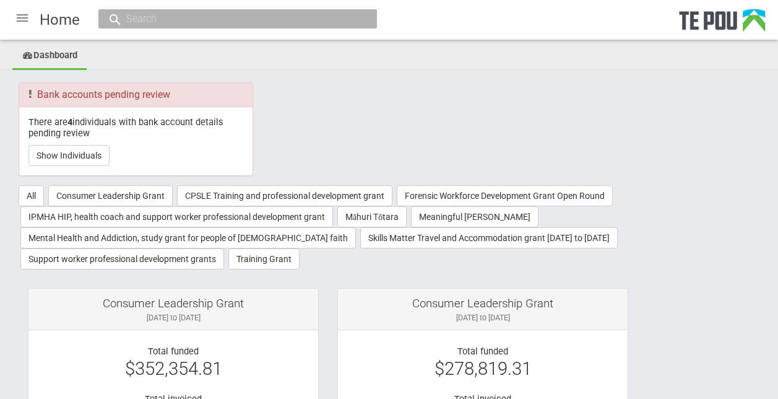 The image size is (778, 399). Describe the element at coordinates (231, 19) in the screenshot. I see `input: Search` at that location.